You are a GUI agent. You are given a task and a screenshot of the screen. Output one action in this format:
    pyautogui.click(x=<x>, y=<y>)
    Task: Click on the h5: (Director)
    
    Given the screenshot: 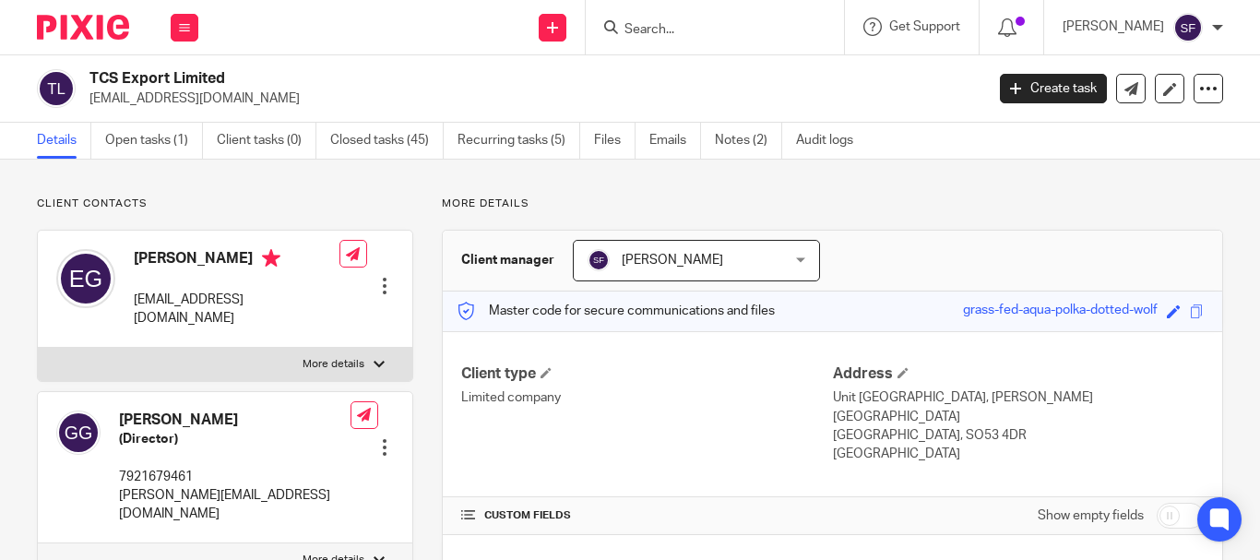 What is the action you would take?
    pyautogui.click(x=234, y=439)
    